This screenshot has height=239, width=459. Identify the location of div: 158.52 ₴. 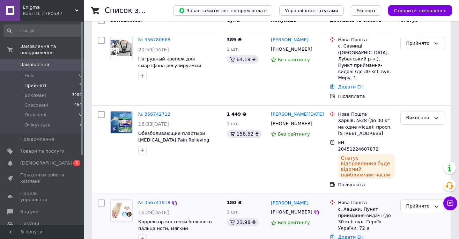
(245, 134).